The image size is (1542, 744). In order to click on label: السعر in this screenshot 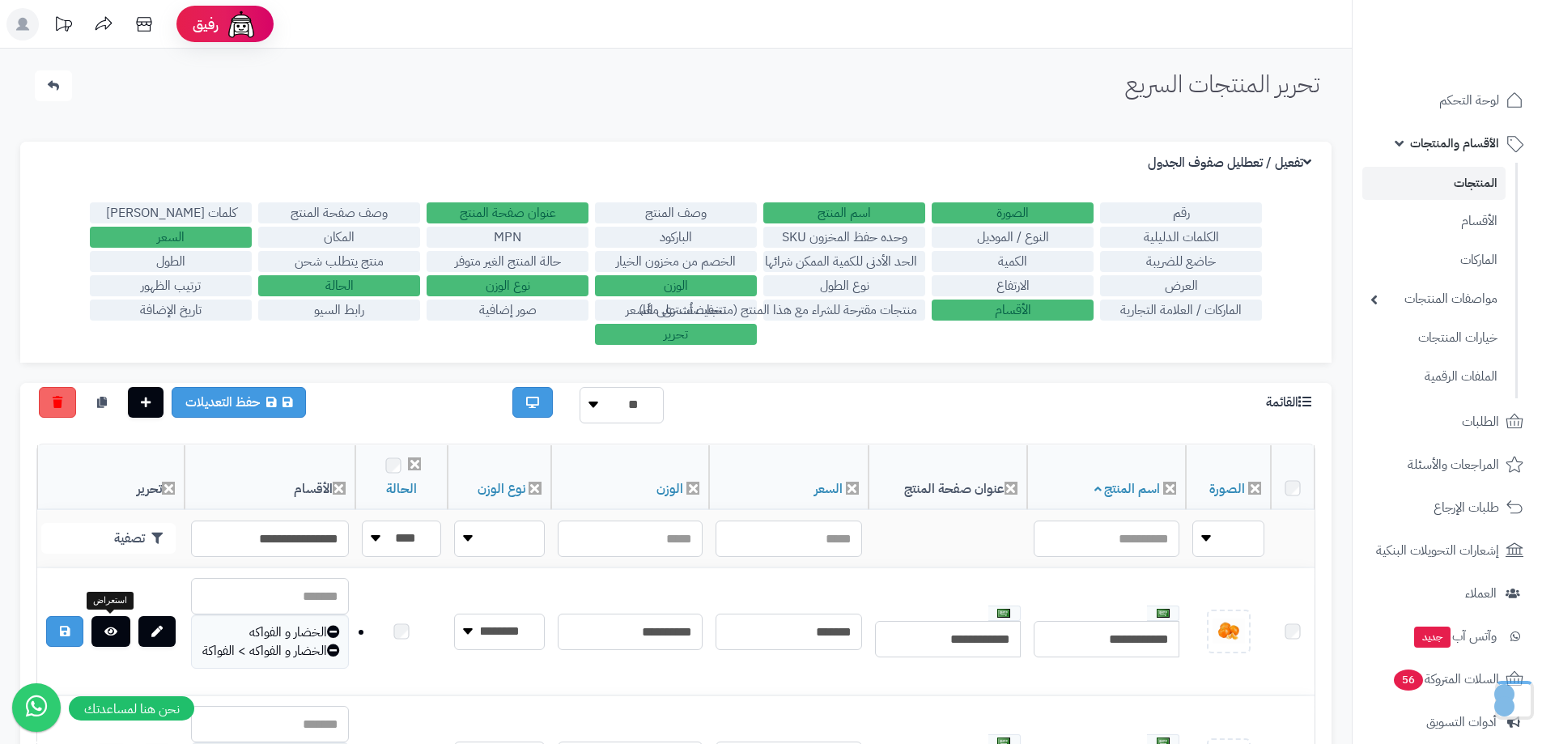, I will do `click(171, 237)`.